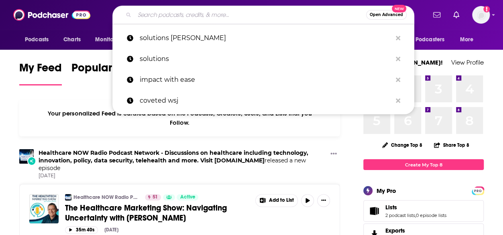 This screenshot has width=503, height=235. What do you see at coordinates (282, 201) in the screenshot?
I see `span: Add to List` at bounding box center [282, 201].